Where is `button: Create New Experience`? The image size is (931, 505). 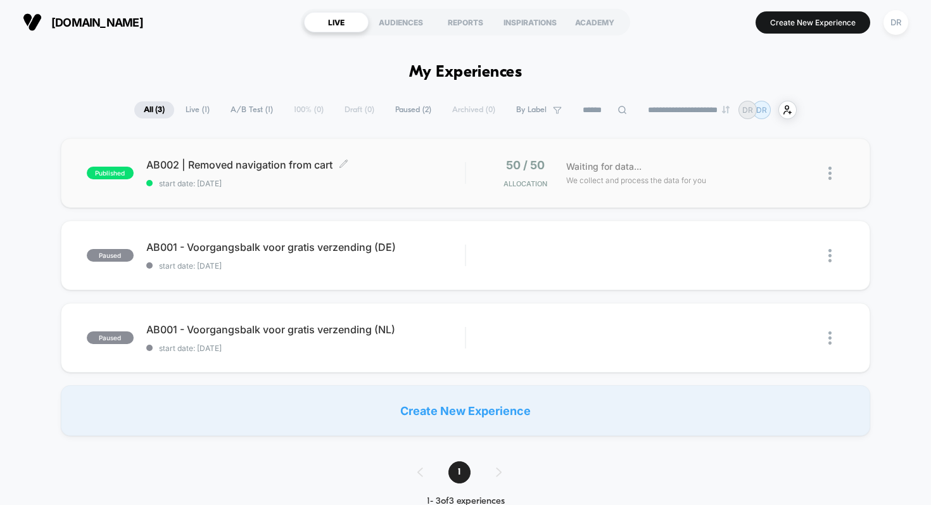 button: Create New Experience is located at coordinates (812, 22).